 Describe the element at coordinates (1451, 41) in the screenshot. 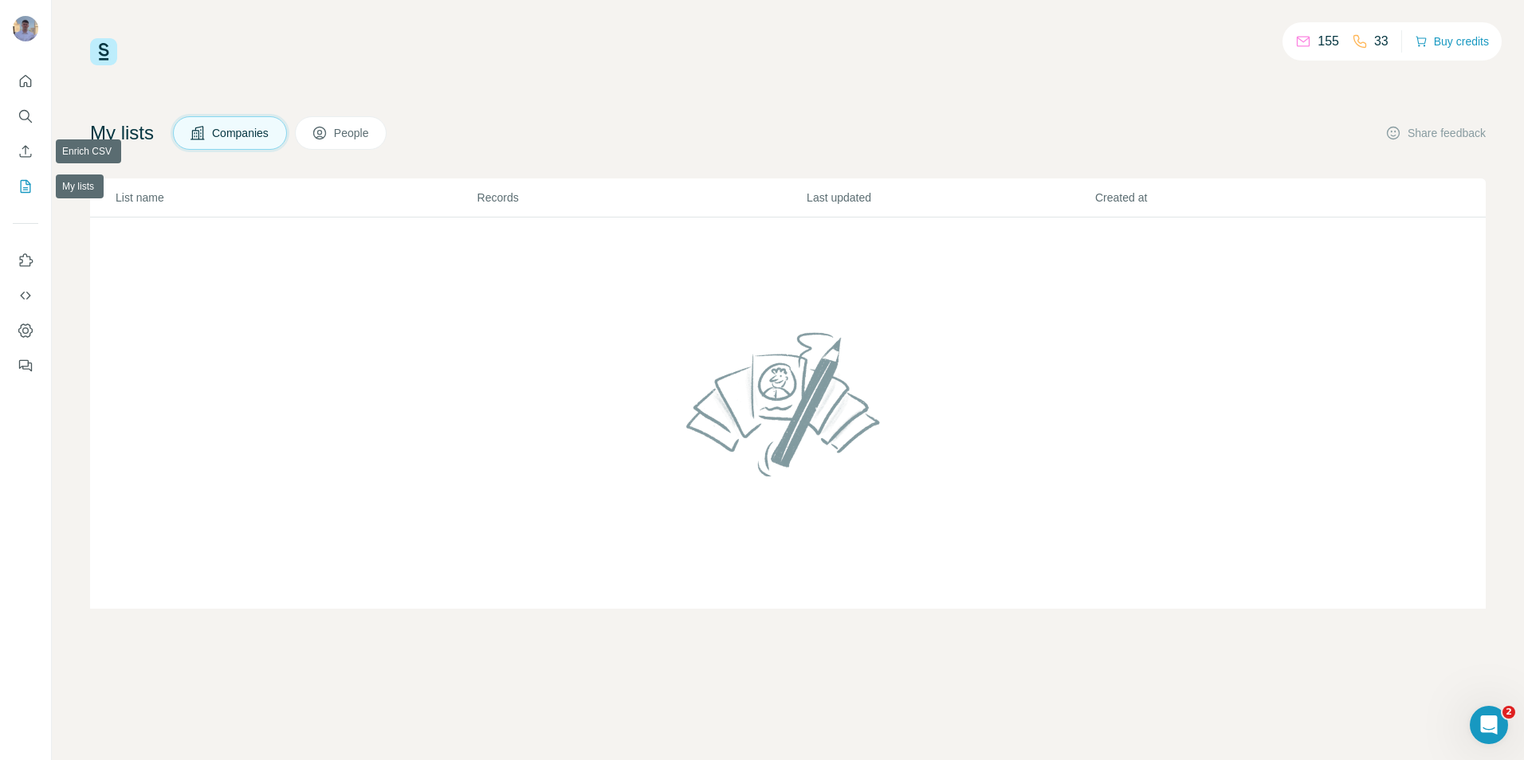

I see `button: Buy credits` at that location.